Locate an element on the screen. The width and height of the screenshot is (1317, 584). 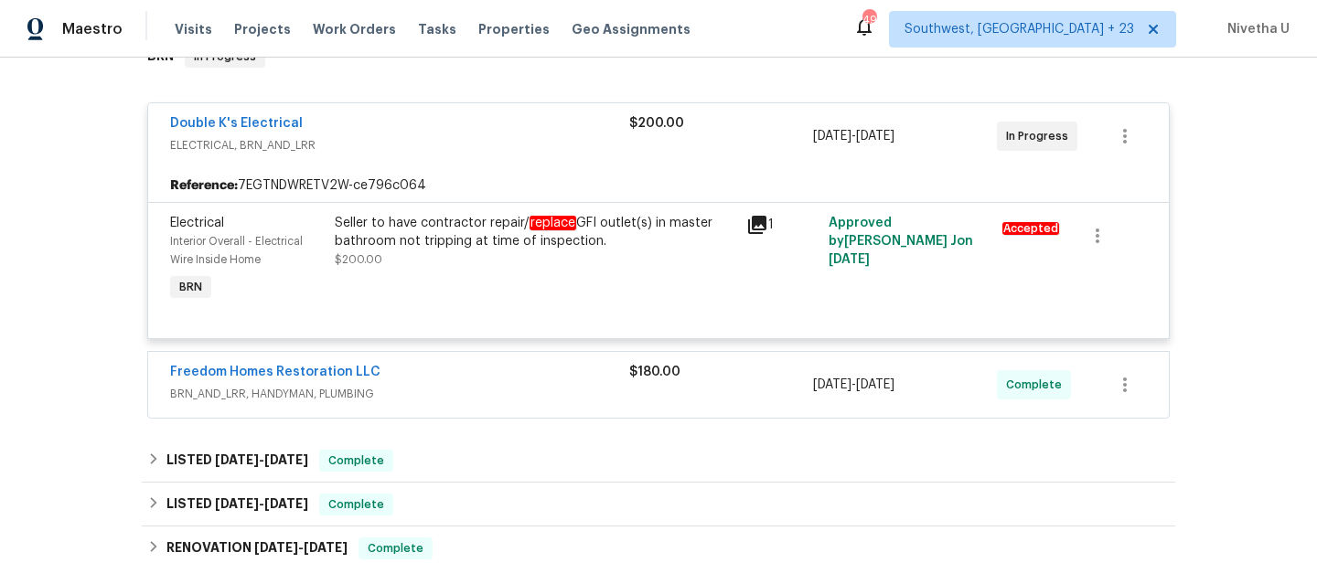
span: Geo Assignments is located at coordinates (631, 29).